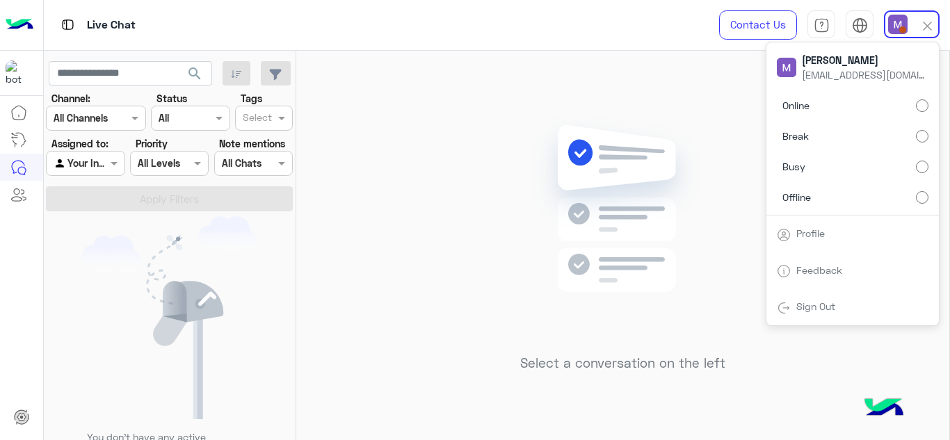 The image size is (950, 440). Describe the element at coordinates (169, 199) in the screenshot. I see `button: Apply Filters` at that location.